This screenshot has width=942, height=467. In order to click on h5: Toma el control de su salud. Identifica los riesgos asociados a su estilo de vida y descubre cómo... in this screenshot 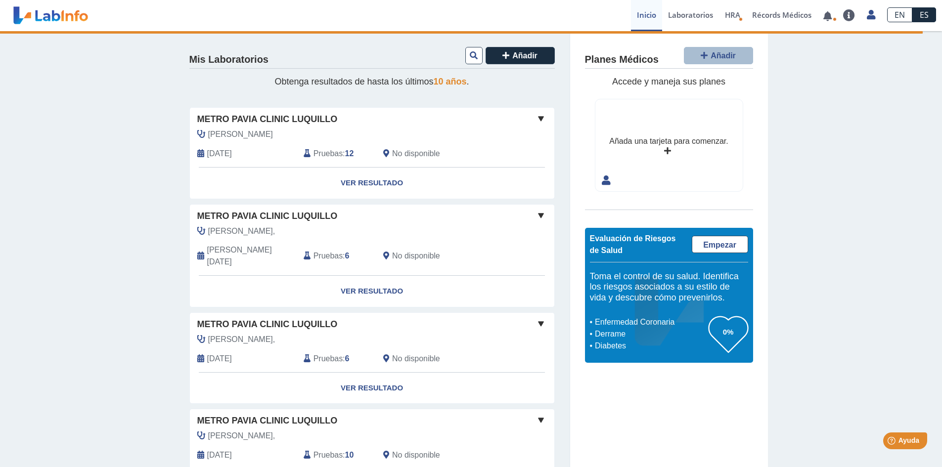, I will do `click(669, 287)`.